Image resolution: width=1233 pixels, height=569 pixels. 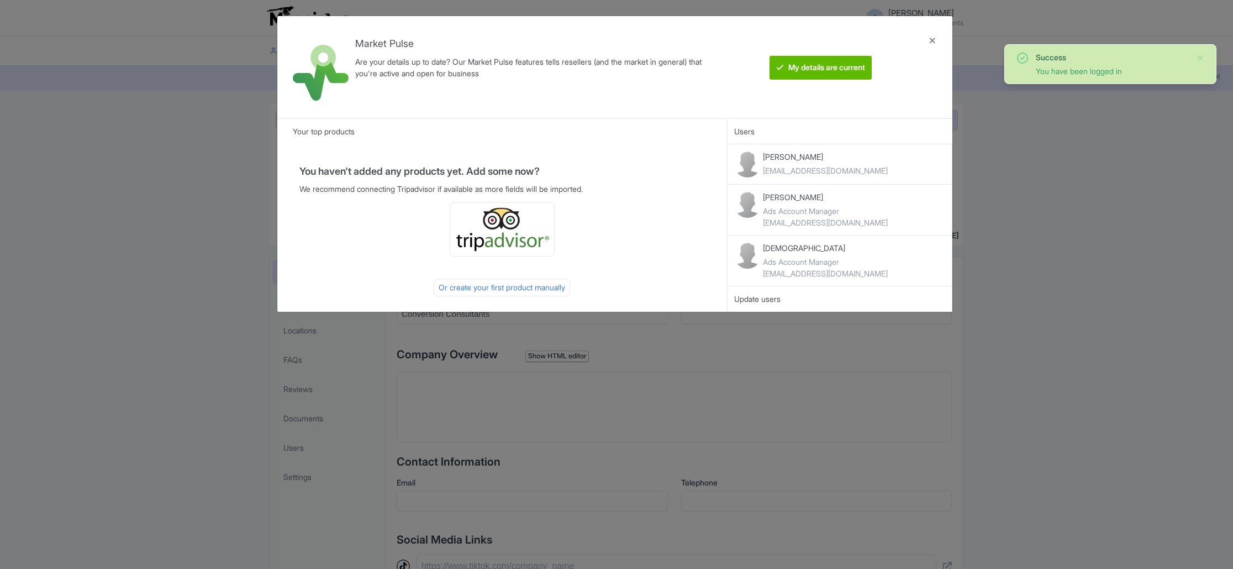 What do you see at coordinates (1112, 57) in the screenshot?
I see `div: Success` at bounding box center [1112, 57].